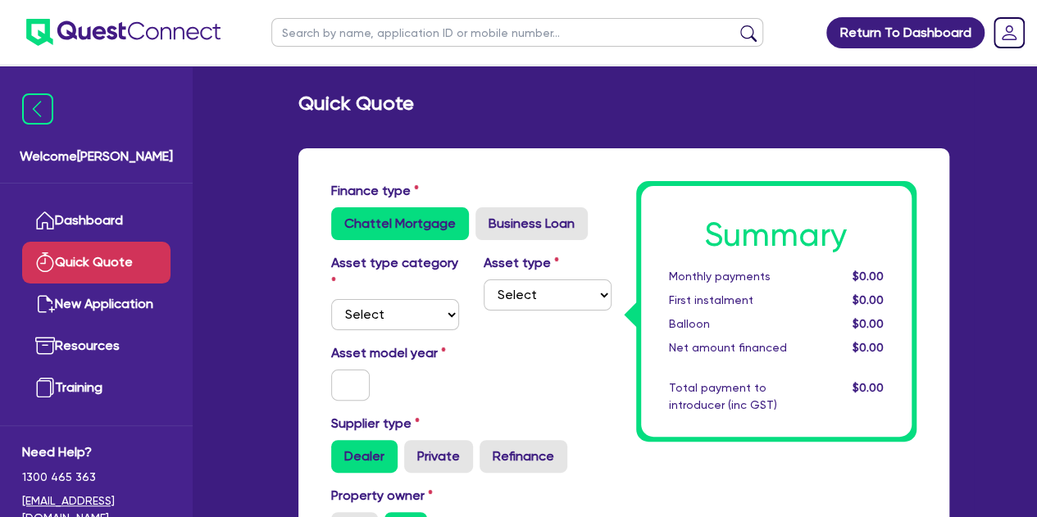 This screenshot has width=1037, height=517. I want to click on a: Dashboard, so click(96, 221).